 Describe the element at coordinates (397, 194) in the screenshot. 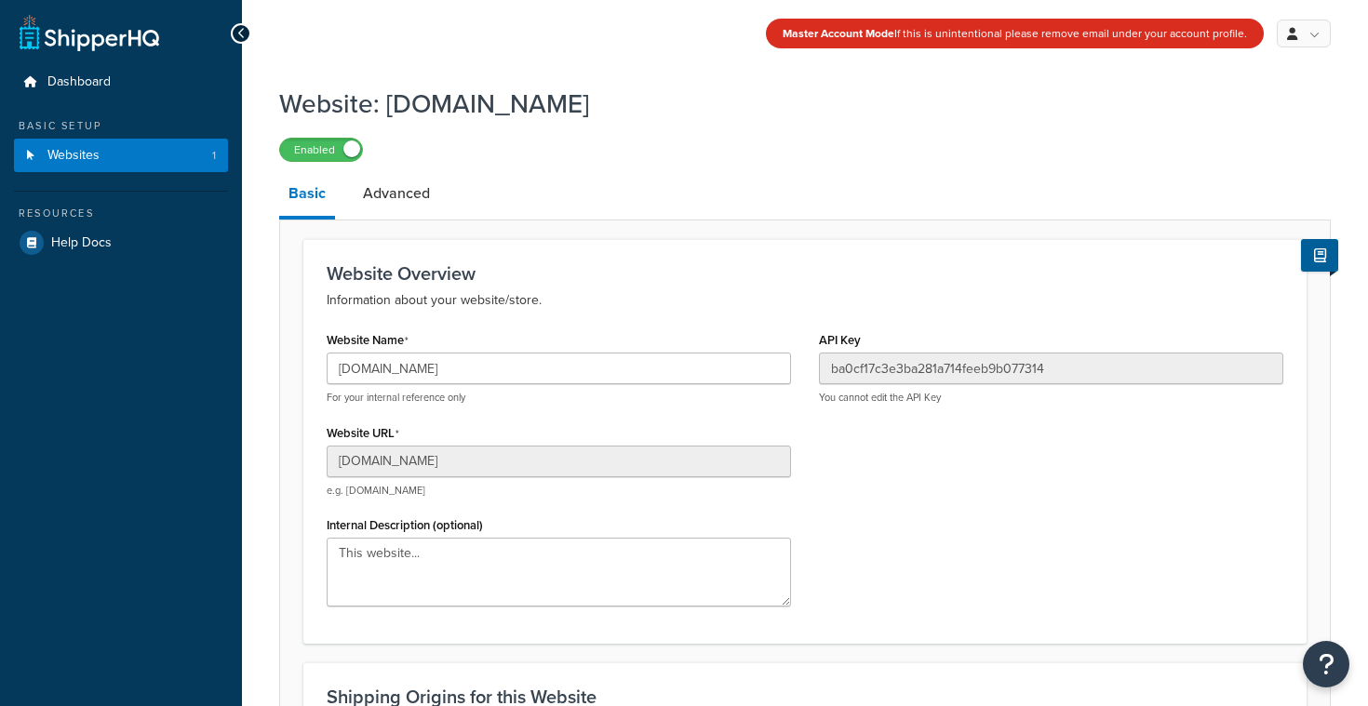

I see `a: Advanced` at that location.